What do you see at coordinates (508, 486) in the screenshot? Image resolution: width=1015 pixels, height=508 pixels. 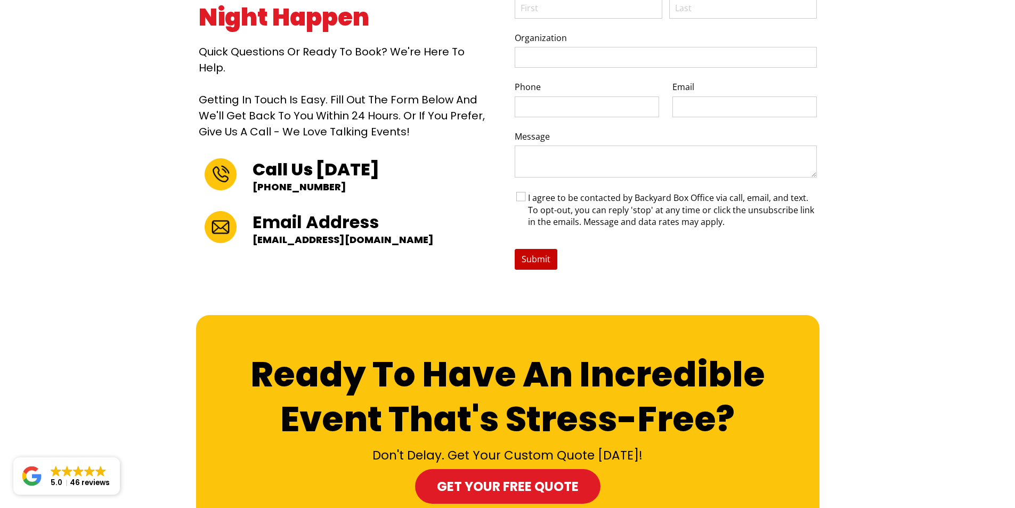 I see `a: Get your Free Quote` at bounding box center [508, 486].